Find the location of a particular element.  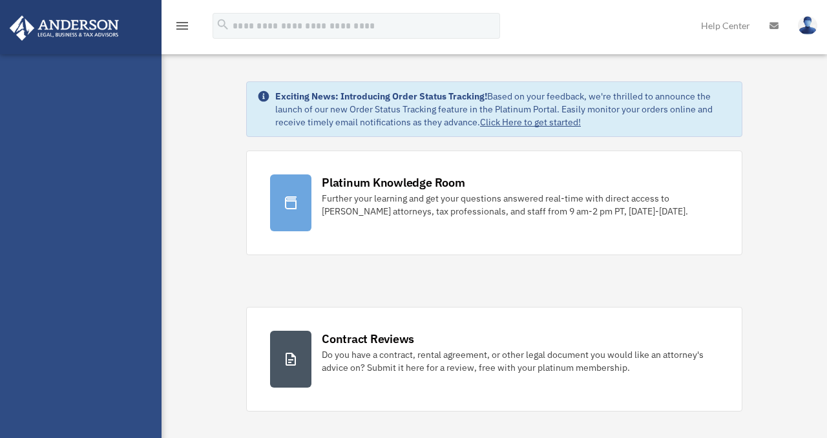

div: Do you have a contract, rental agreement, or other legal document you would like an attorney's ad... is located at coordinates (520, 361).